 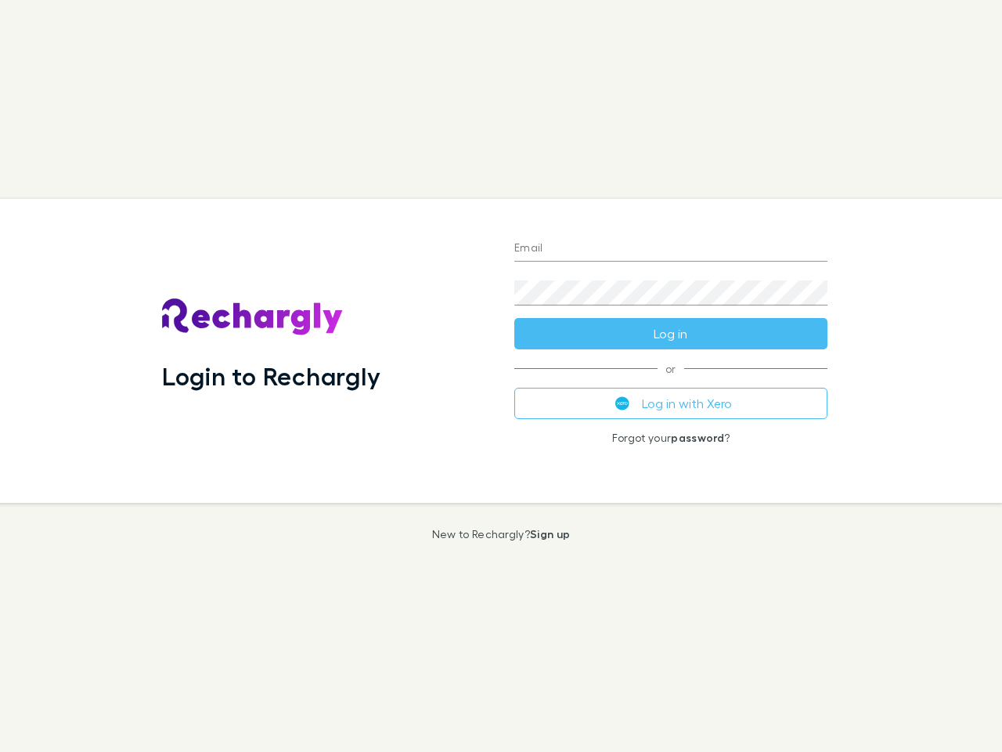 What do you see at coordinates (671, 438) in the screenshot?
I see `p: Forgot your ?` at bounding box center [671, 438].